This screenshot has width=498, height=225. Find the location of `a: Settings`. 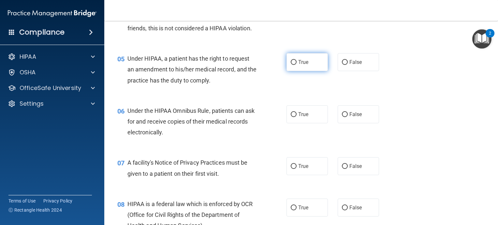

a: Settings is located at coordinates (51, 104).